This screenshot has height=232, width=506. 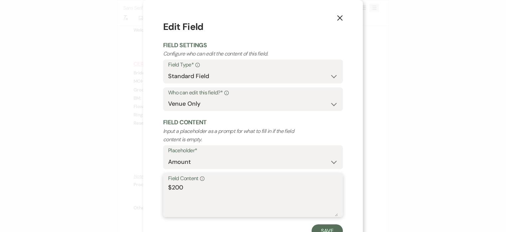 I want to click on p: Configure who can edit the content of this field., so click(x=235, y=54).